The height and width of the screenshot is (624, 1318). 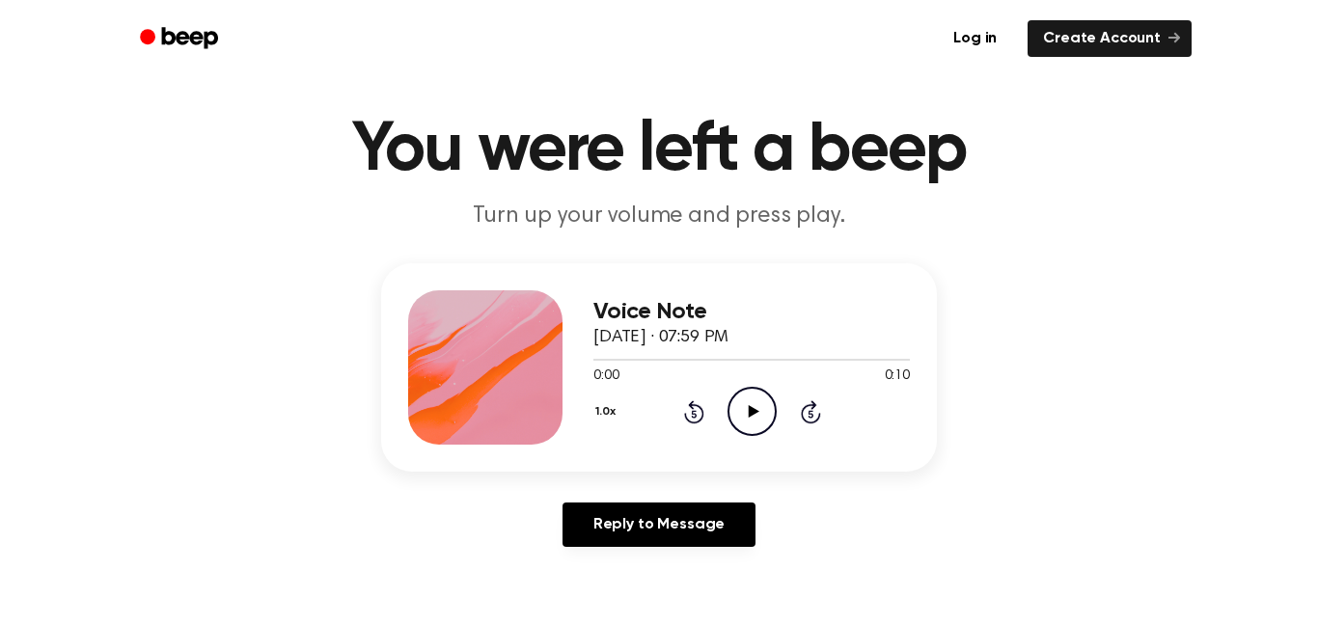 What do you see at coordinates (659, 525) in the screenshot?
I see `a: Reply to Message` at bounding box center [659, 525].